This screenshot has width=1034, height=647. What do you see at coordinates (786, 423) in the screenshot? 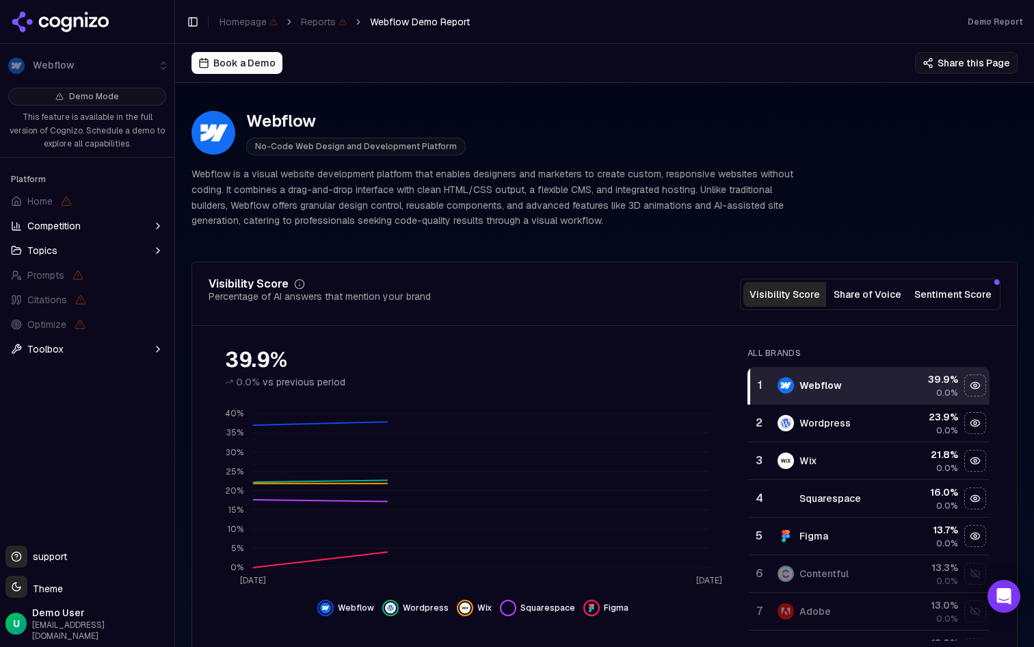
I see `img: wordpress` at bounding box center [786, 423].